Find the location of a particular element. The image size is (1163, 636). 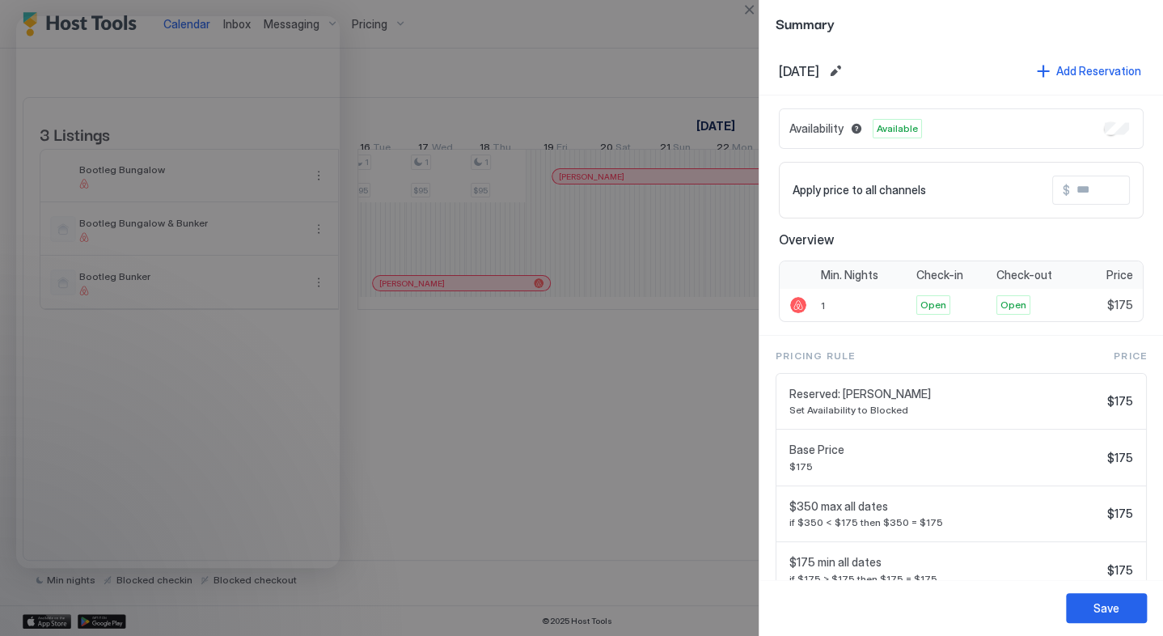

div: Save is located at coordinates (1106, 607).